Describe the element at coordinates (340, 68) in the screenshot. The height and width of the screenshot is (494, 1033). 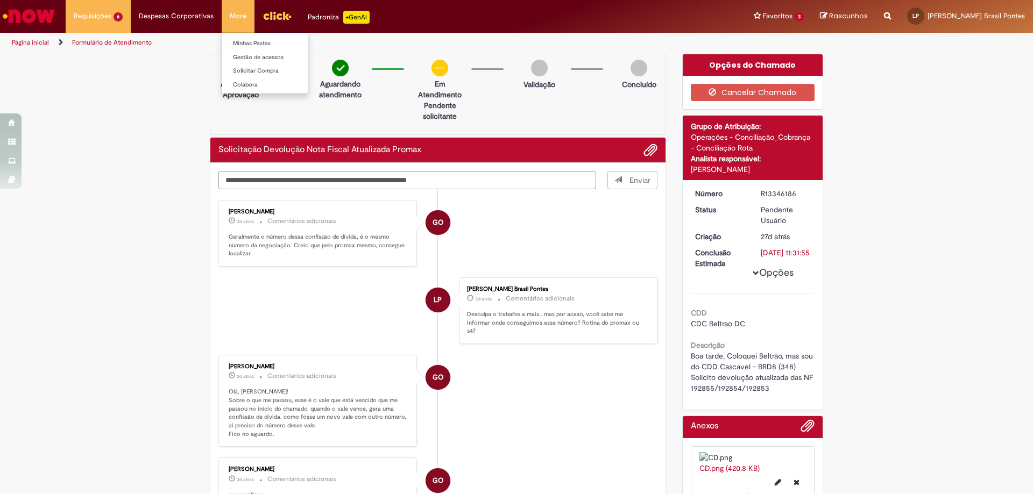
I see `img: check-circle-green.png` at that location.